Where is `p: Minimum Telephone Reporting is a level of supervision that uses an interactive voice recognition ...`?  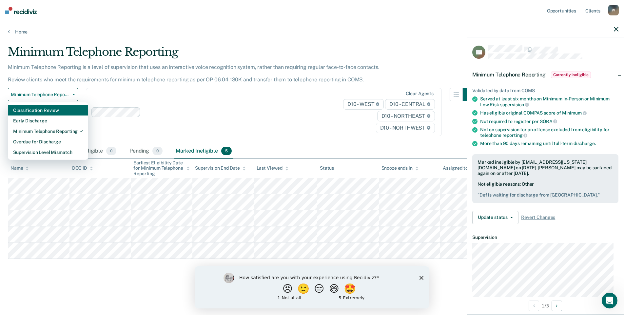 p: Minimum Telephone Reporting is a level of supervision that uses an interactive voice recognition ... is located at coordinates (194, 73).